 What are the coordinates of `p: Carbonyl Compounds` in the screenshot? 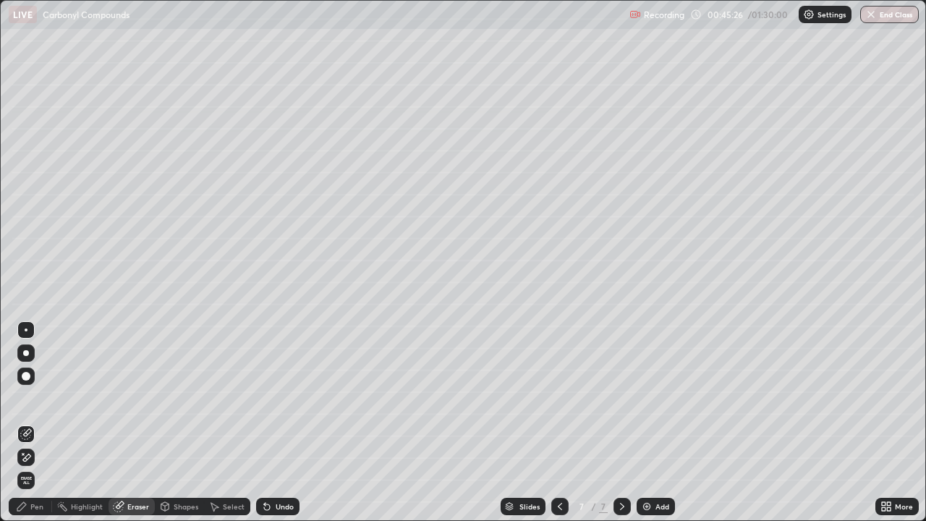 It's located at (86, 14).